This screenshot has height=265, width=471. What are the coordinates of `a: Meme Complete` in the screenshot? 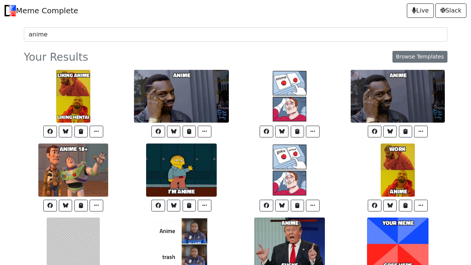 It's located at (41, 11).